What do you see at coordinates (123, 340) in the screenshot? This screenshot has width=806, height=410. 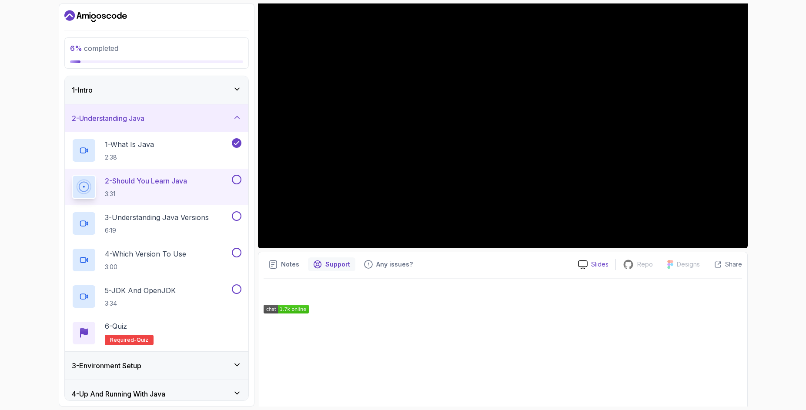 I see `span: Required-` at bounding box center [123, 340].